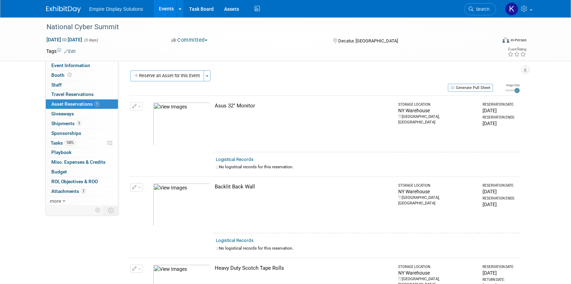  I want to click on a: Attachments2, so click(82, 191).